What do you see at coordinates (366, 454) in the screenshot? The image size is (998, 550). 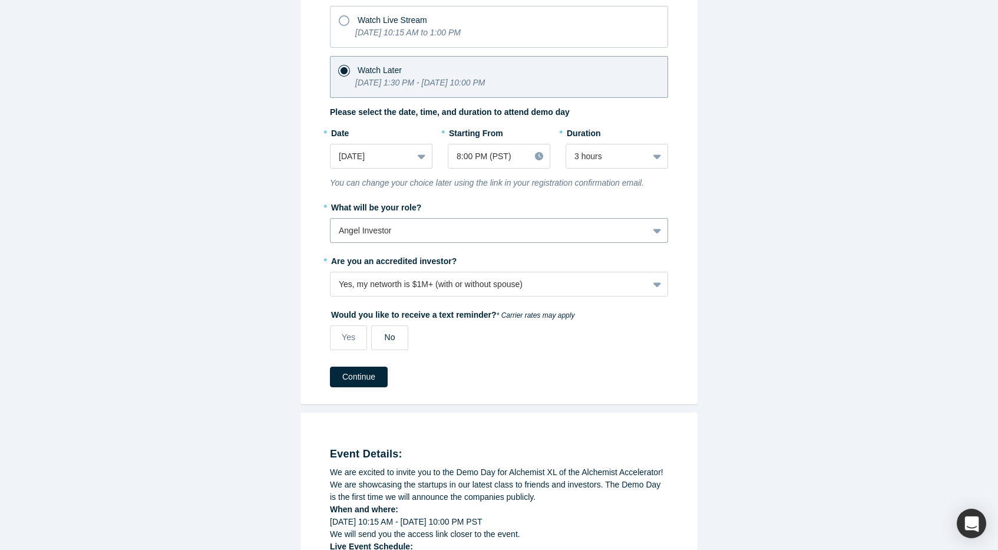 I see `strong: Event Details:` at bounding box center [366, 454].